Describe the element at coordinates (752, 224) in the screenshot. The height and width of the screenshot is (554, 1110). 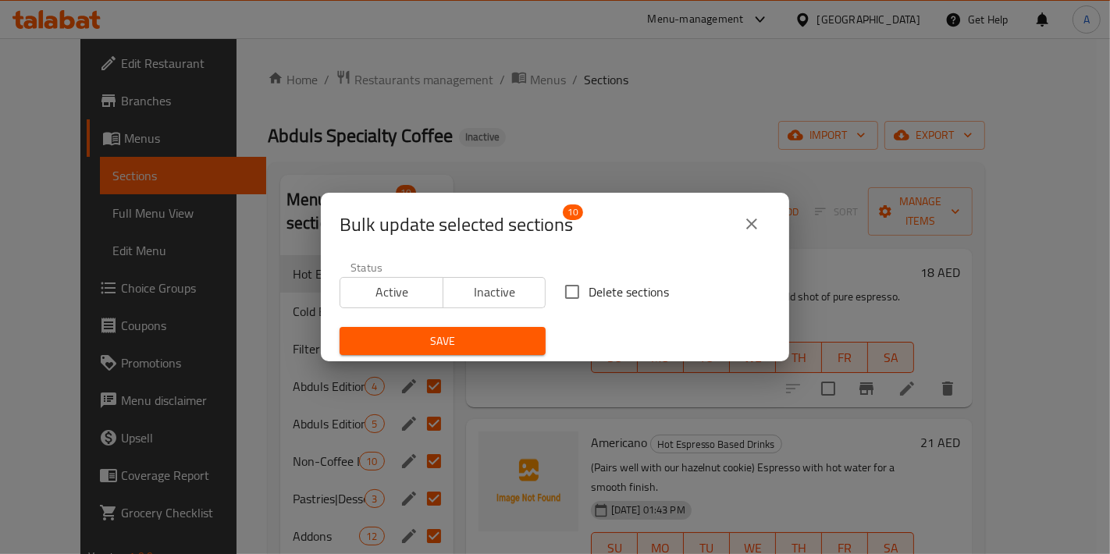
I see `button: close` at that location.